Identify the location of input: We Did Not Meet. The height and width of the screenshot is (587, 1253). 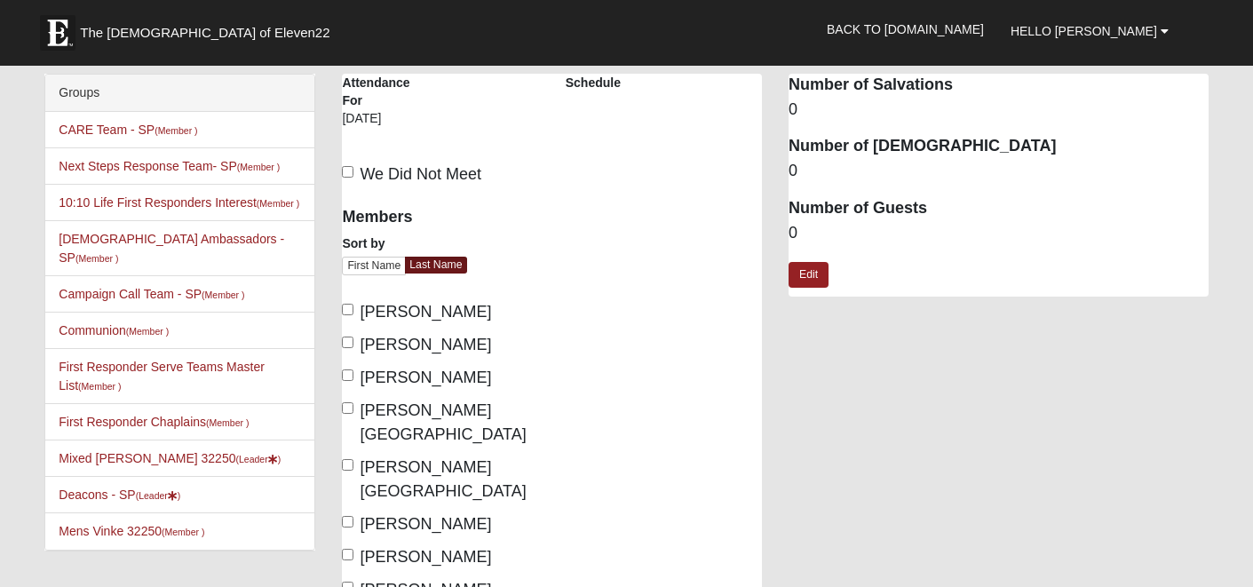
(347, 171).